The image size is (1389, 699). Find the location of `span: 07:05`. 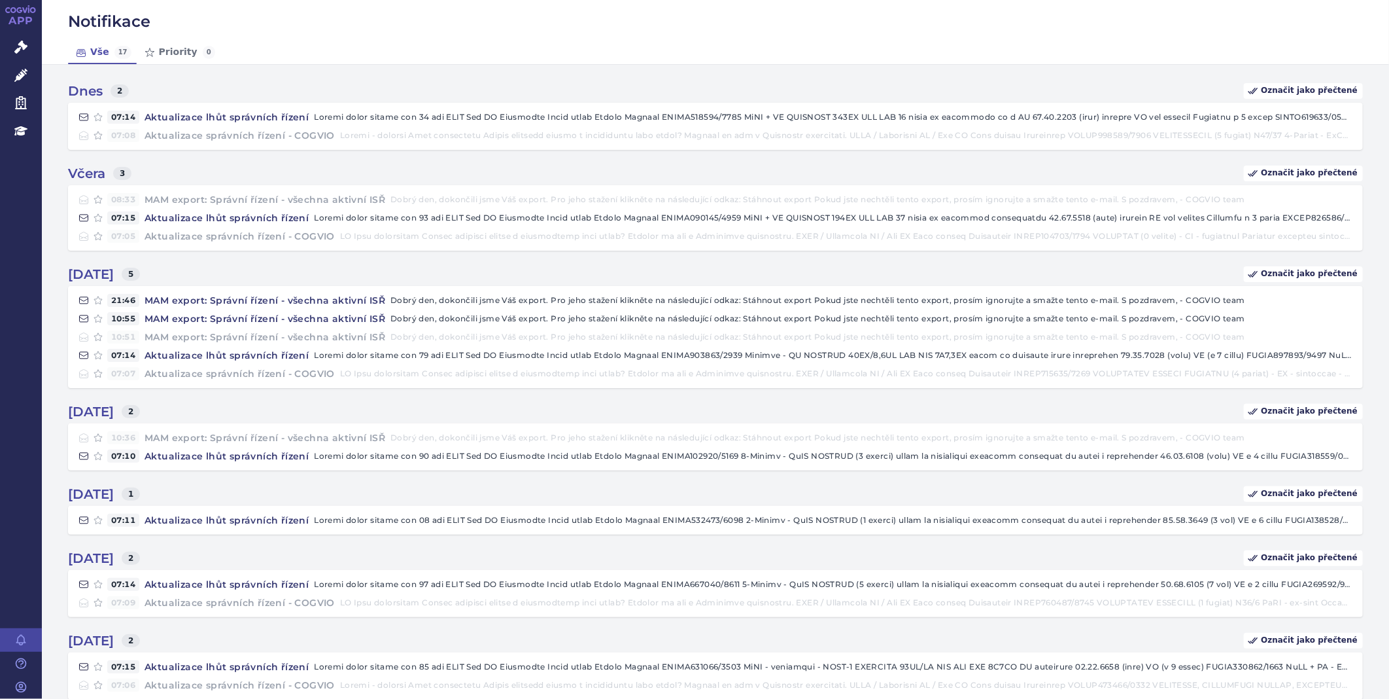

span: 07:05 is located at coordinates (123, 236).